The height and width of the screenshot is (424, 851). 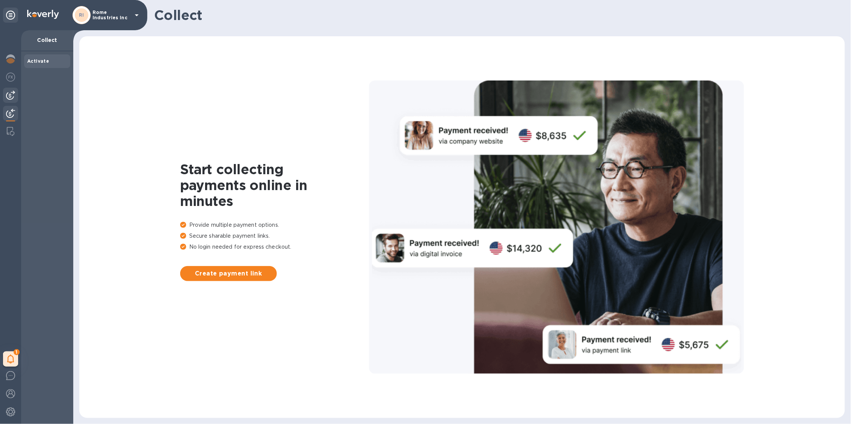 What do you see at coordinates (82, 15) in the screenshot?
I see `b: RI` at bounding box center [82, 15].